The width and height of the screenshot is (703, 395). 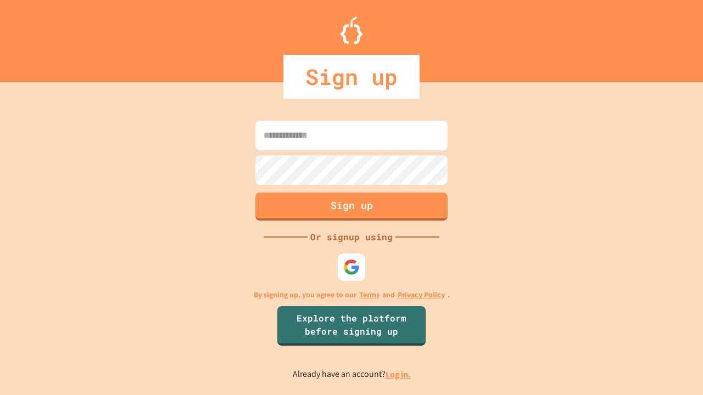 I want to click on a: Terms, so click(x=369, y=295).